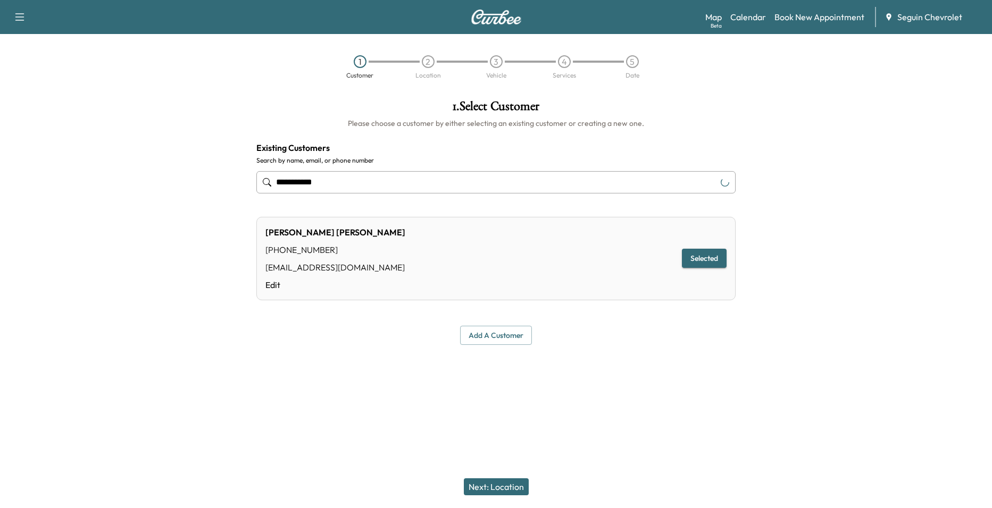 The width and height of the screenshot is (992, 508). I want to click on img: Curbee Logo, so click(496, 17).